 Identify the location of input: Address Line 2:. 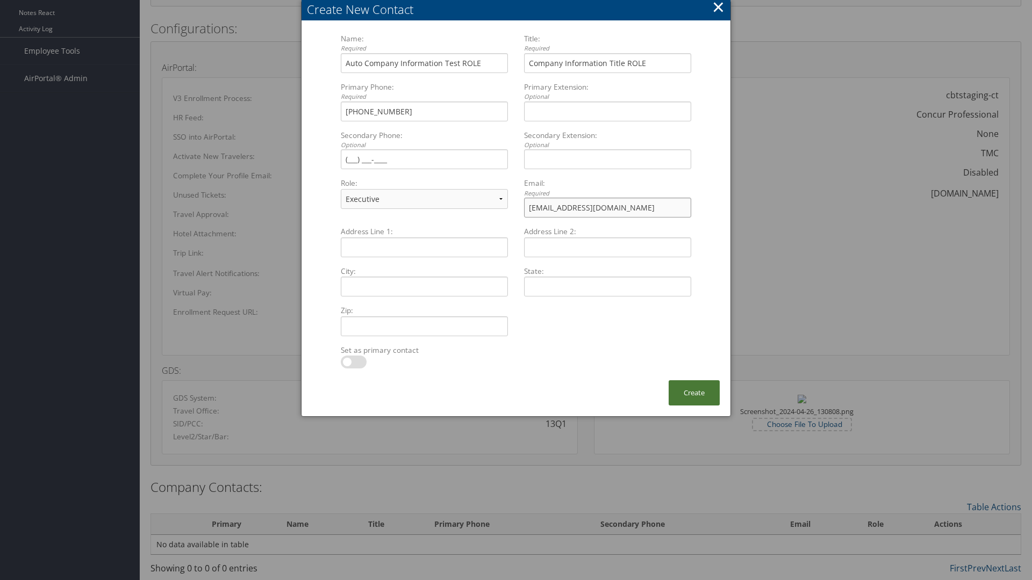
(607, 247).